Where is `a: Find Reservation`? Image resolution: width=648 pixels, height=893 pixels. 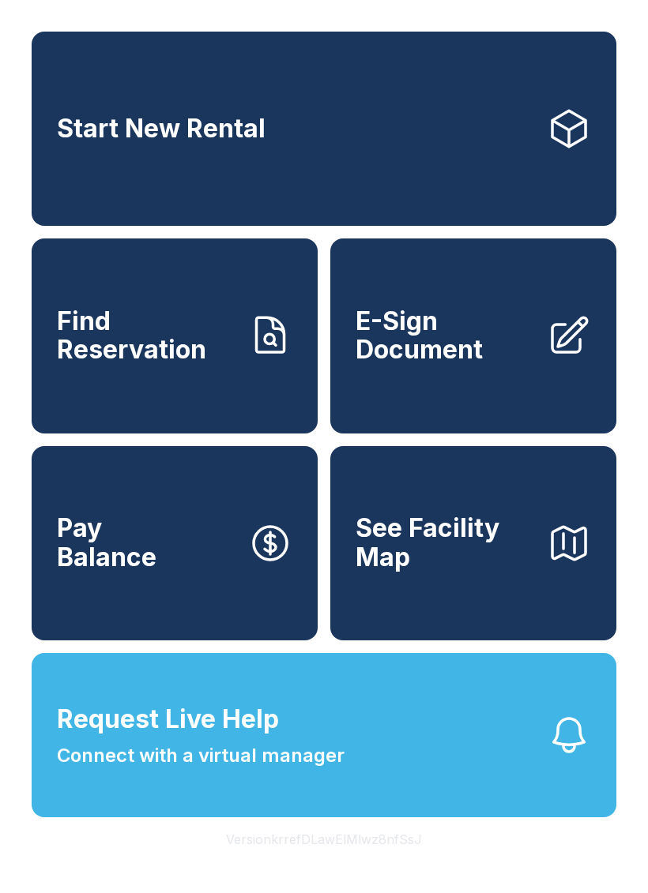
a: Find Reservation is located at coordinates (175, 336).